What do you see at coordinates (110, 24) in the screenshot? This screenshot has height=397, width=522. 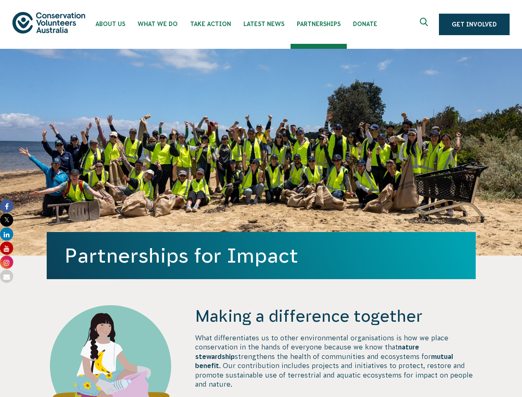 I see `span: About Us` at bounding box center [110, 24].